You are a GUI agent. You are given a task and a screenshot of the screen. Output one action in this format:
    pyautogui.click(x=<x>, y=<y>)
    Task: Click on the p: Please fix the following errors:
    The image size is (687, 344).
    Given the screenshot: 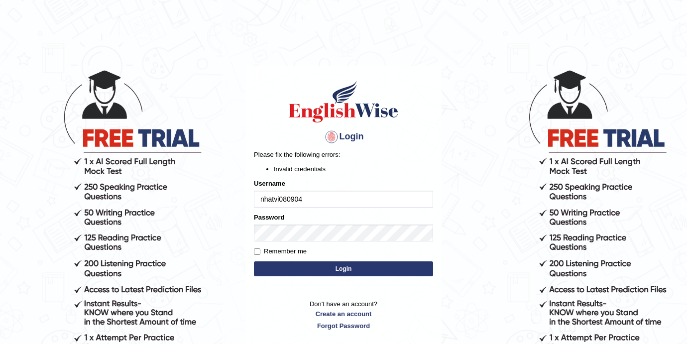 What is the action you would take?
    pyautogui.click(x=344, y=154)
    